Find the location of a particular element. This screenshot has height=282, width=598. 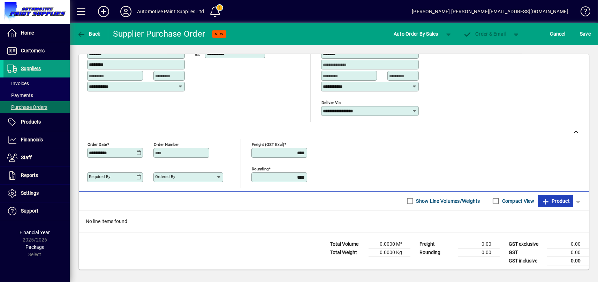

button: Auto Order By Sales is located at coordinates (416, 34).